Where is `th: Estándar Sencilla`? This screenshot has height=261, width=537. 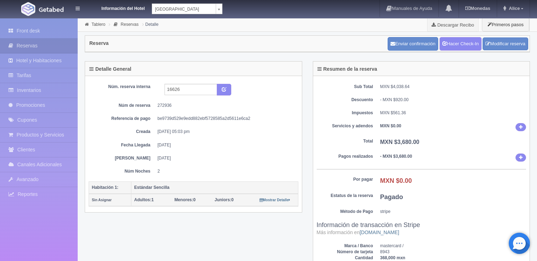 th: Estándar Sencilla is located at coordinates (215, 187).